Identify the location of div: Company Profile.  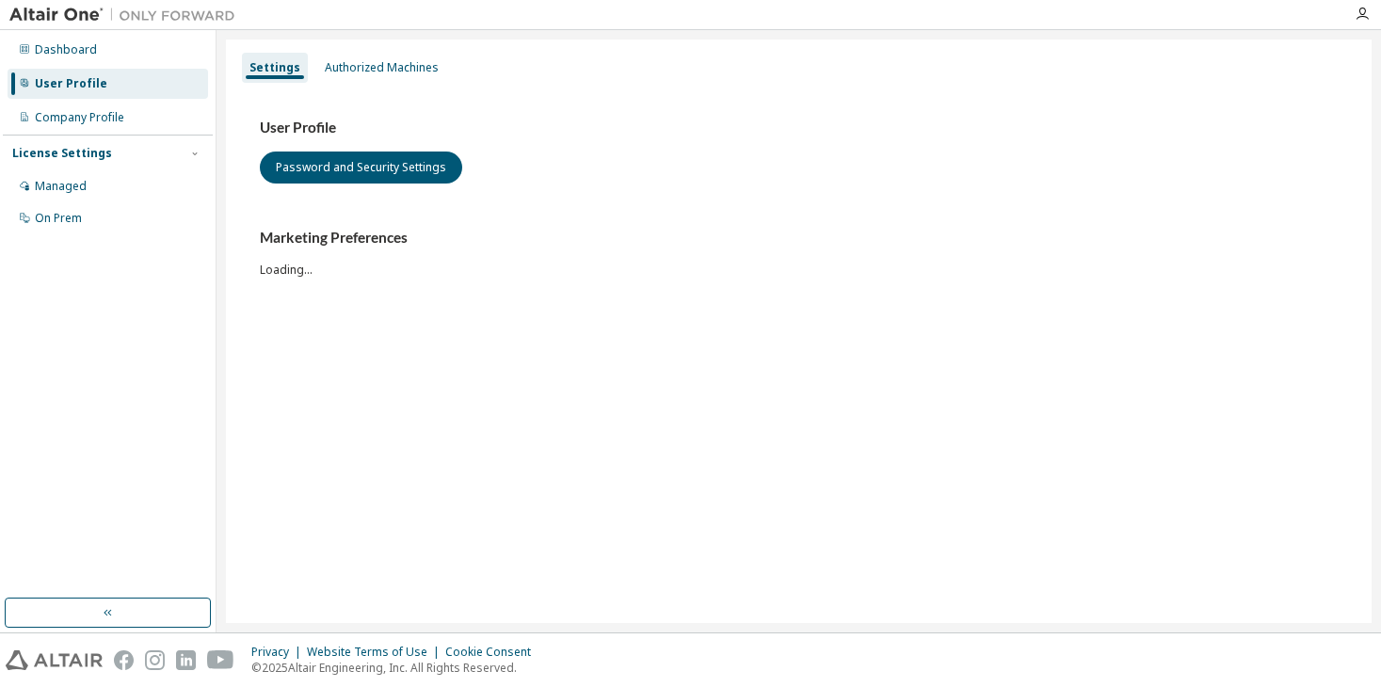
(79, 118).